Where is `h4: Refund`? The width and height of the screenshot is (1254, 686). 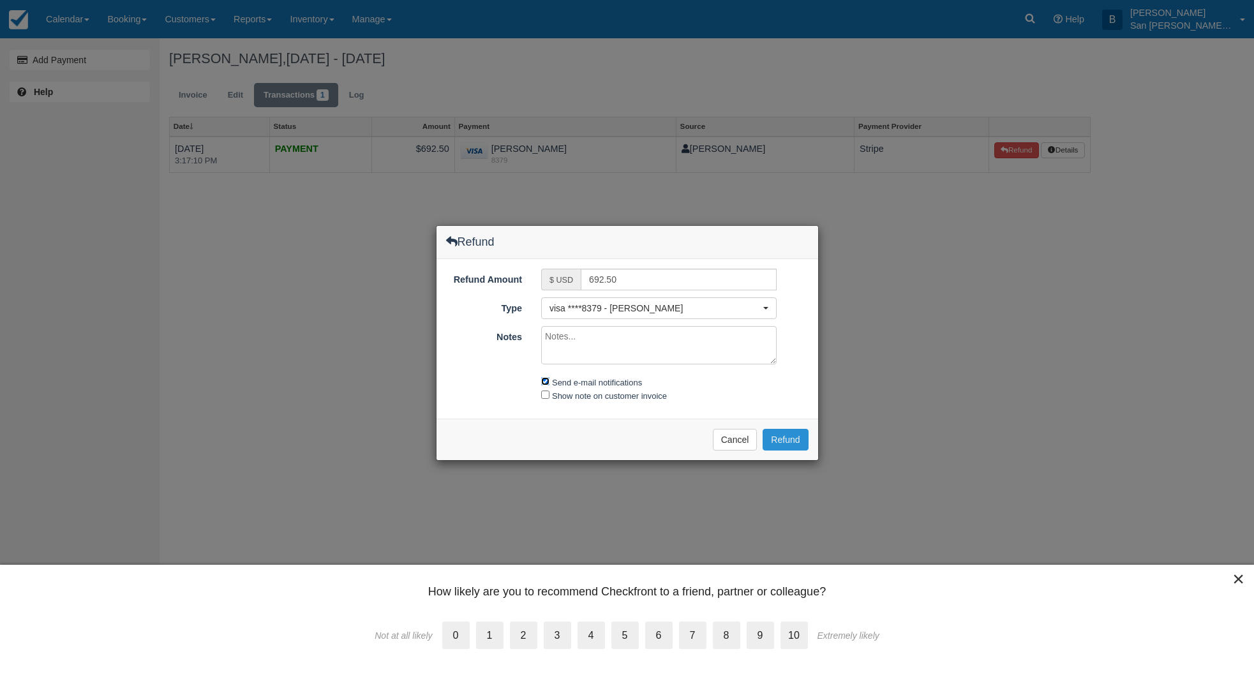
h4: Refund is located at coordinates (470, 242).